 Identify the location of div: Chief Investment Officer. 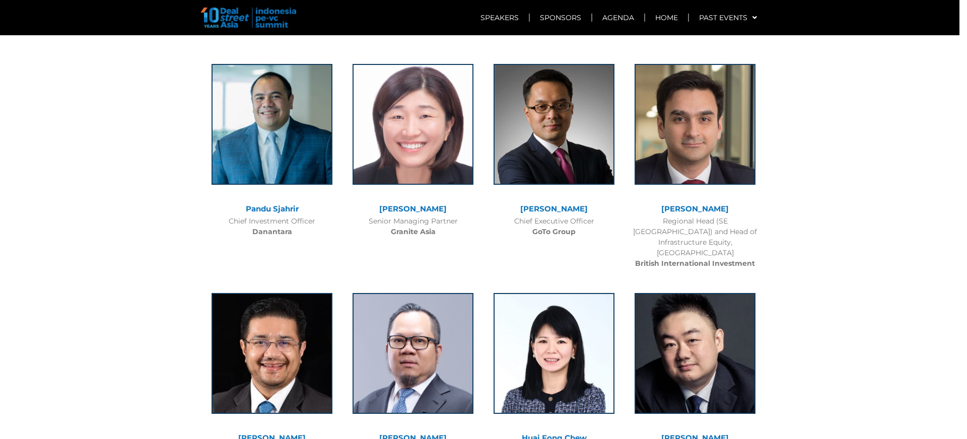
(272, 227).